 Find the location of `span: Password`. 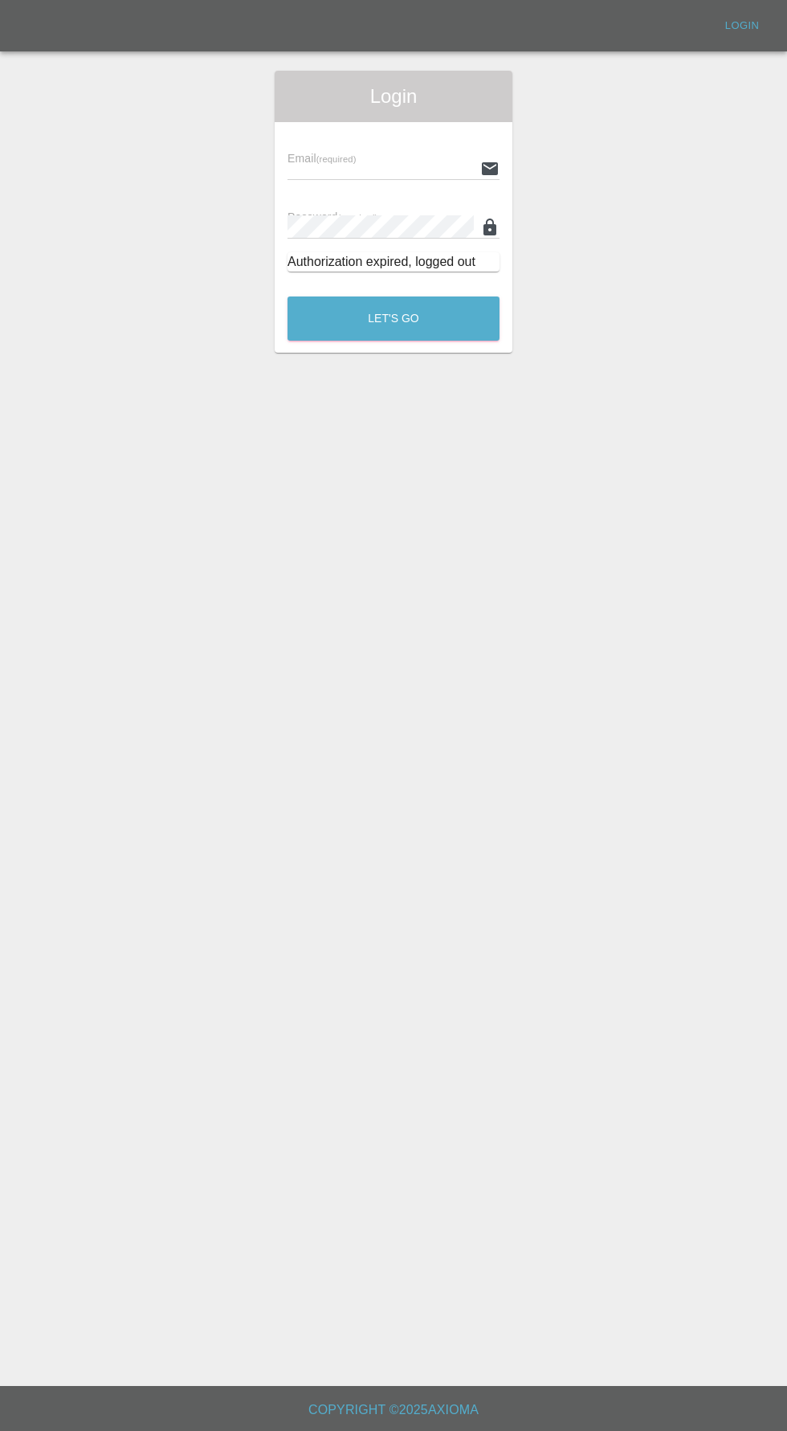

span: Password is located at coordinates (333, 217).